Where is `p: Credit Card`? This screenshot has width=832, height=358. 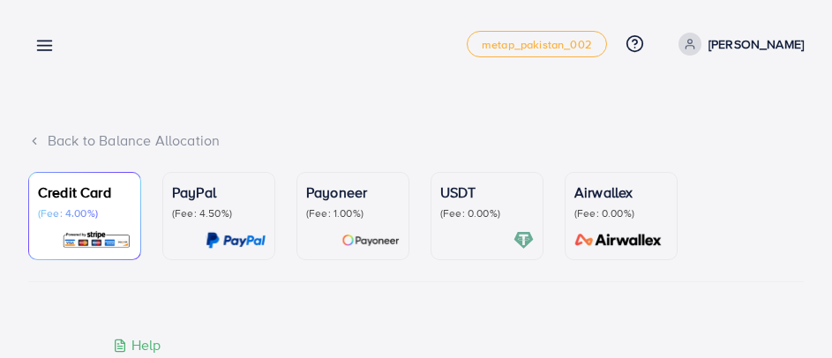
p: Credit Card is located at coordinates (85, 192).